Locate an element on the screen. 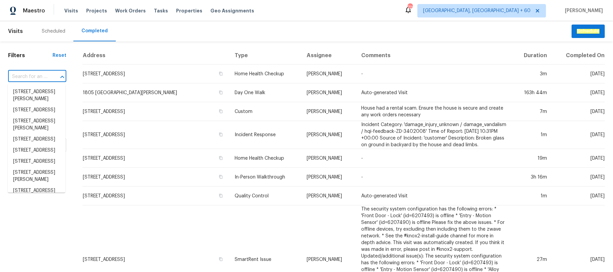 The height and width of the screenshot is (272, 613). th: Assignee is located at coordinates (328, 56).